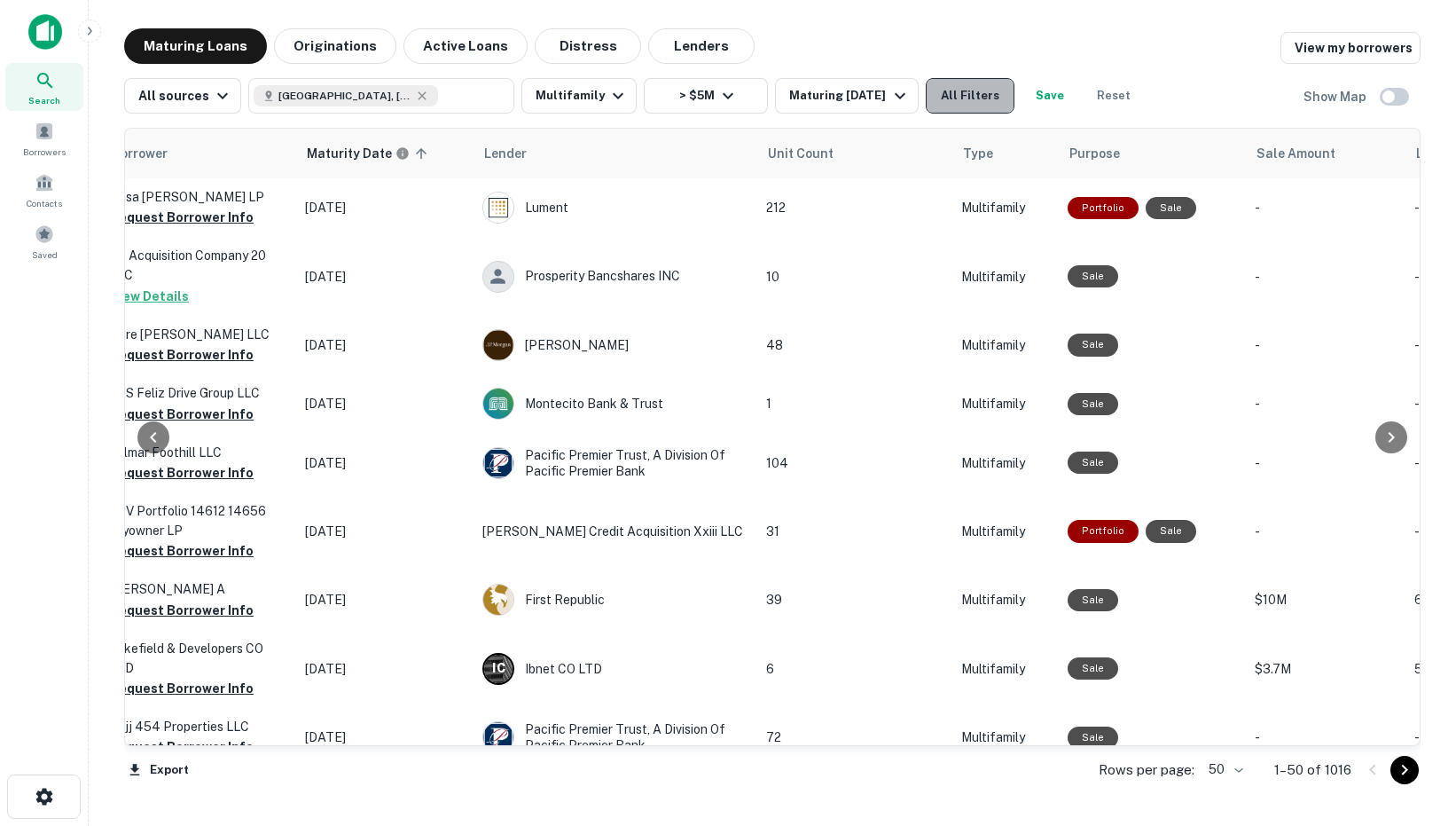 This screenshot has height=826, width=1456. Describe the element at coordinates (45, 241) in the screenshot. I see `a: Saved` at that location.